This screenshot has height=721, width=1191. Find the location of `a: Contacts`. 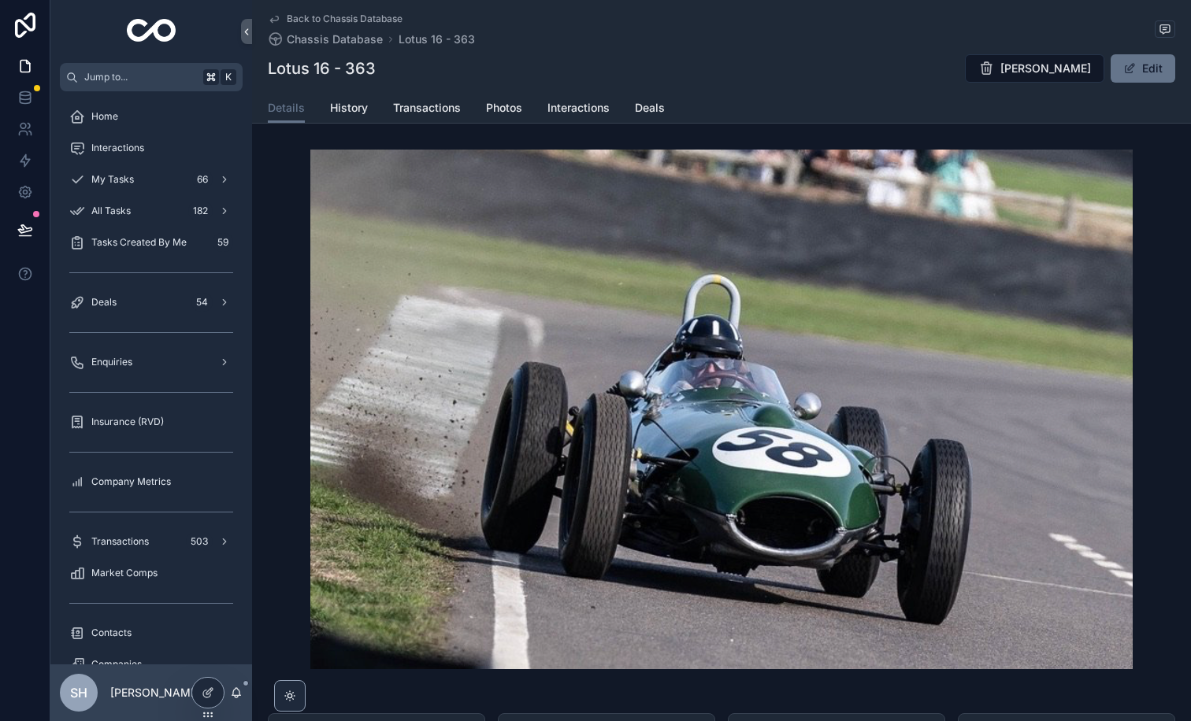

a: Contacts is located at coordinates (151, 633).